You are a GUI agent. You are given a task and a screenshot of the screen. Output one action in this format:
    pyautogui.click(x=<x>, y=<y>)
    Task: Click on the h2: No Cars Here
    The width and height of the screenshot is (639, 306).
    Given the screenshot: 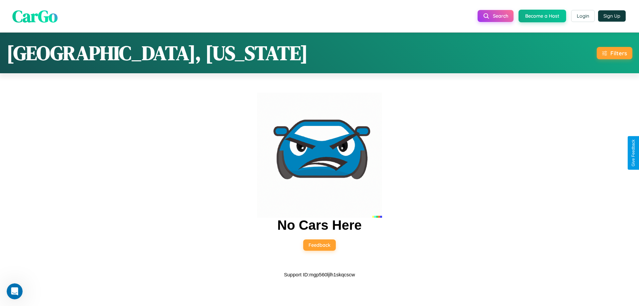 What is the action you would take?
    pyautogui.click(x=319, y=225)
    